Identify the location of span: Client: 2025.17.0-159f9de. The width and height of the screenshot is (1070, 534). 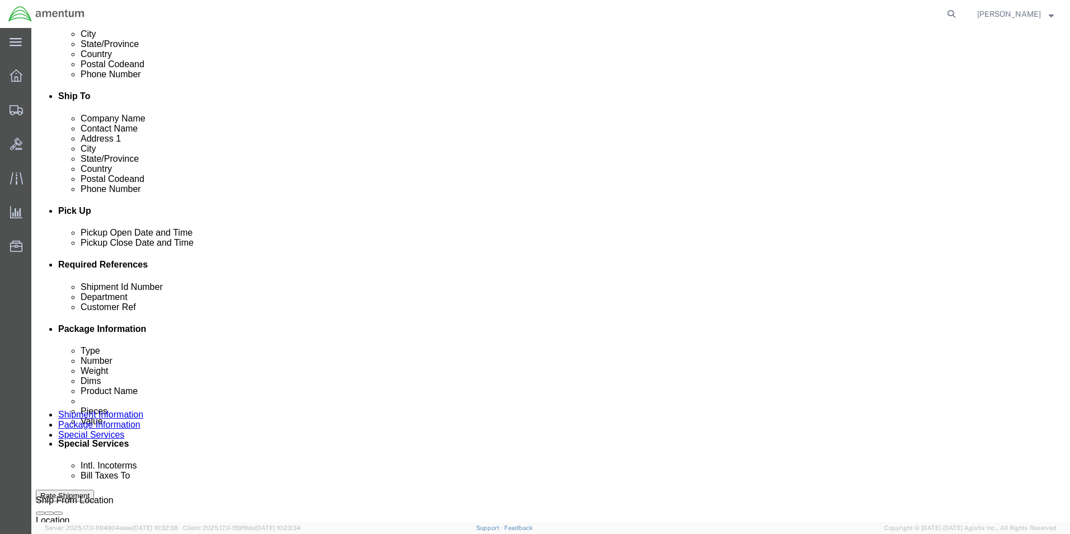
(242, 528).